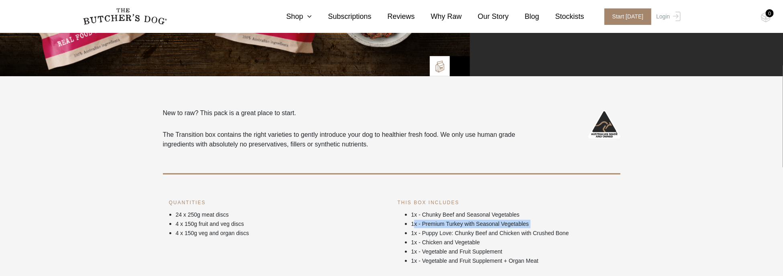 This screenshot has width=783, height=276. I want to click on a: Subscriptions, so click(341, 16).